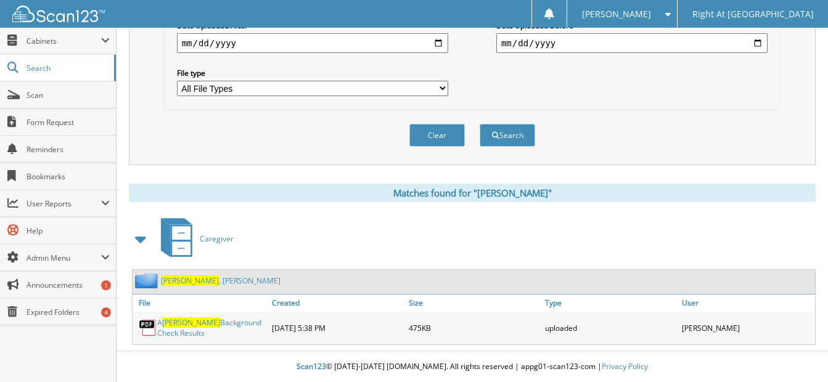 This screenshot has height=382, width=828. I want to click on span: Announcements, so click(68, 285).